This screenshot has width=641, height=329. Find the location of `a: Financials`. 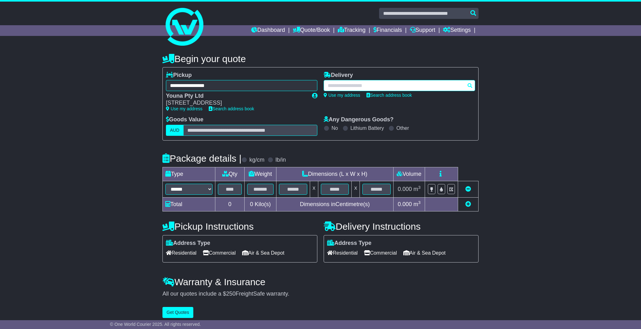

a: Financials is located at coordinates (387, 31).